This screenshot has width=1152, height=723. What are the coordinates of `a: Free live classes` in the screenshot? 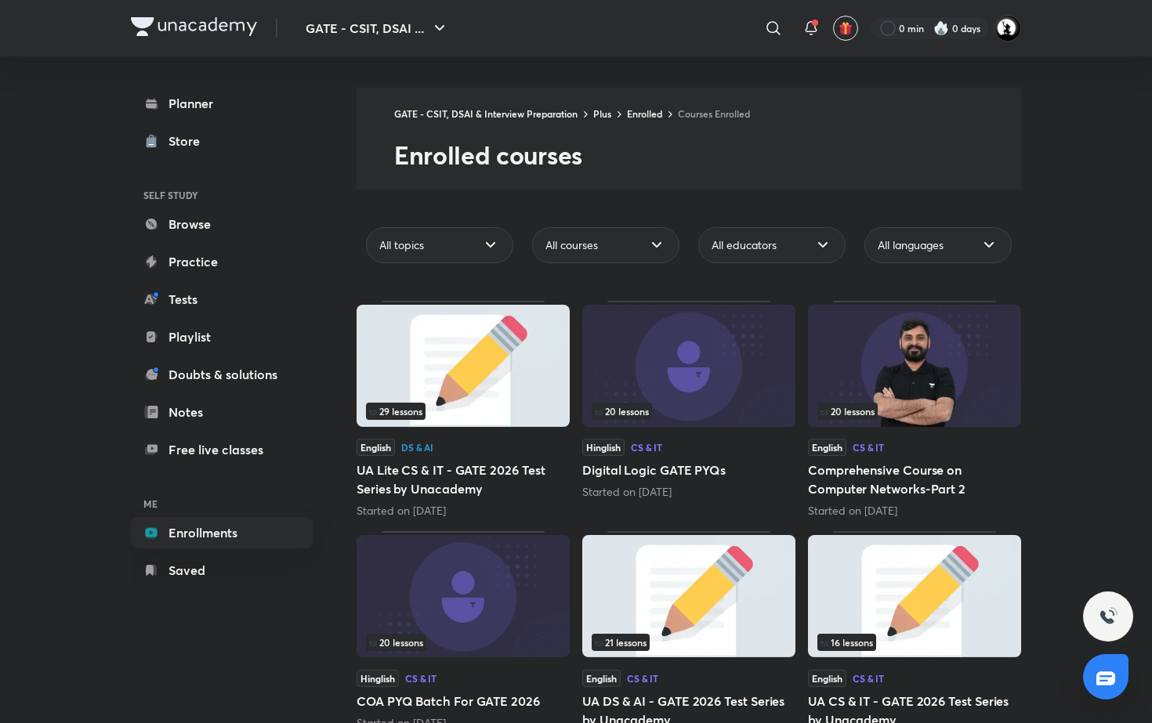 It's located at (222, 450).